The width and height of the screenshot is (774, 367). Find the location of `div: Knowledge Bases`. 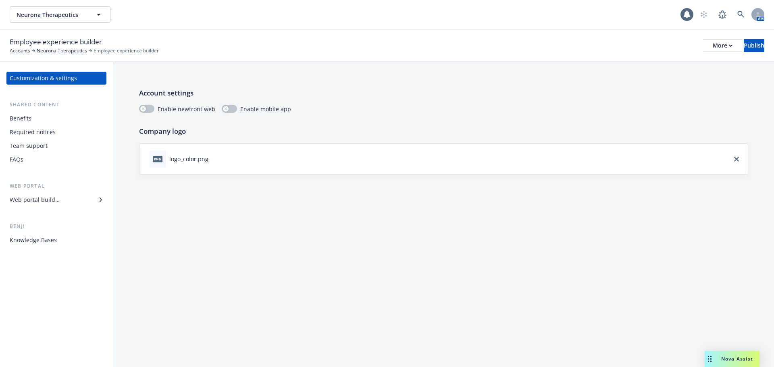

div: Knowledge Bases is located at coordinates (33, 240).